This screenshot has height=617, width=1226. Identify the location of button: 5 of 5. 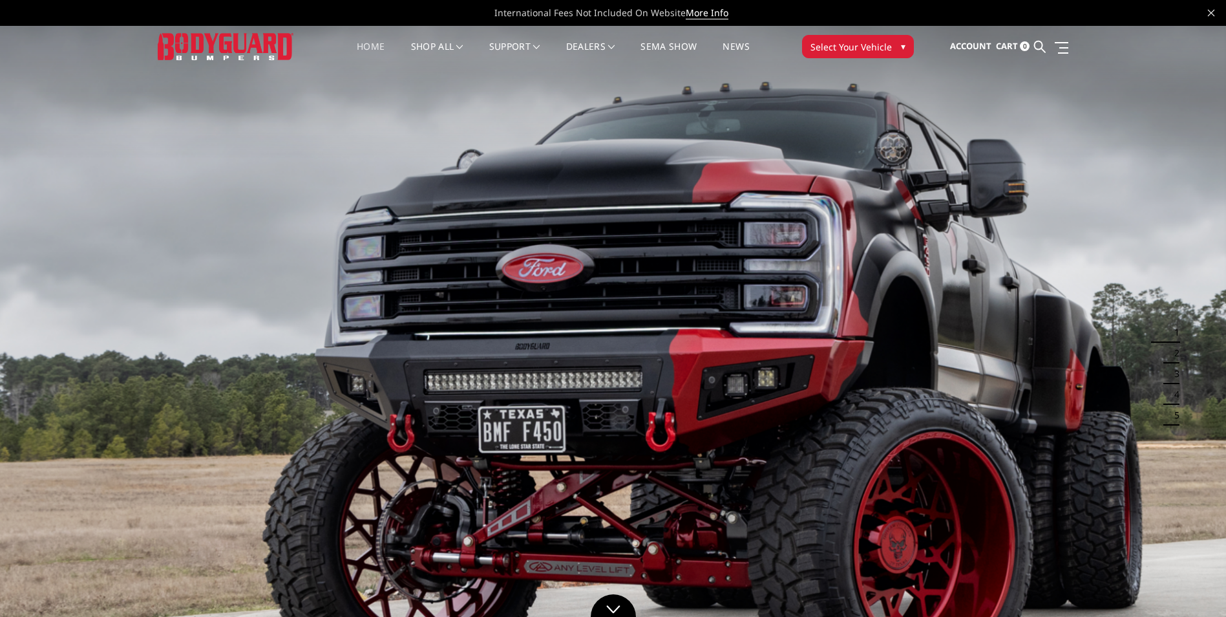
(1173, 415).